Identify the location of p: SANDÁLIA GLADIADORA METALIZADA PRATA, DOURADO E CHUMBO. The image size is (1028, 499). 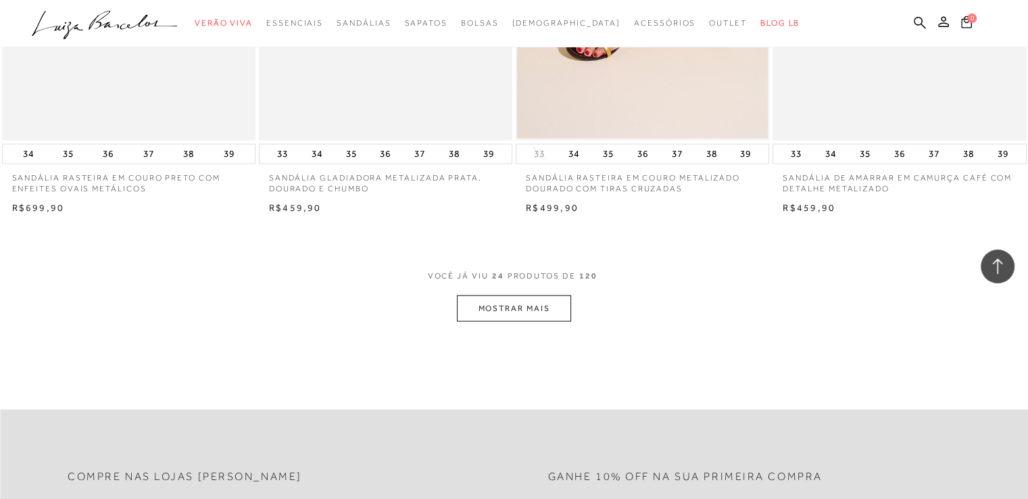
(385, 180).